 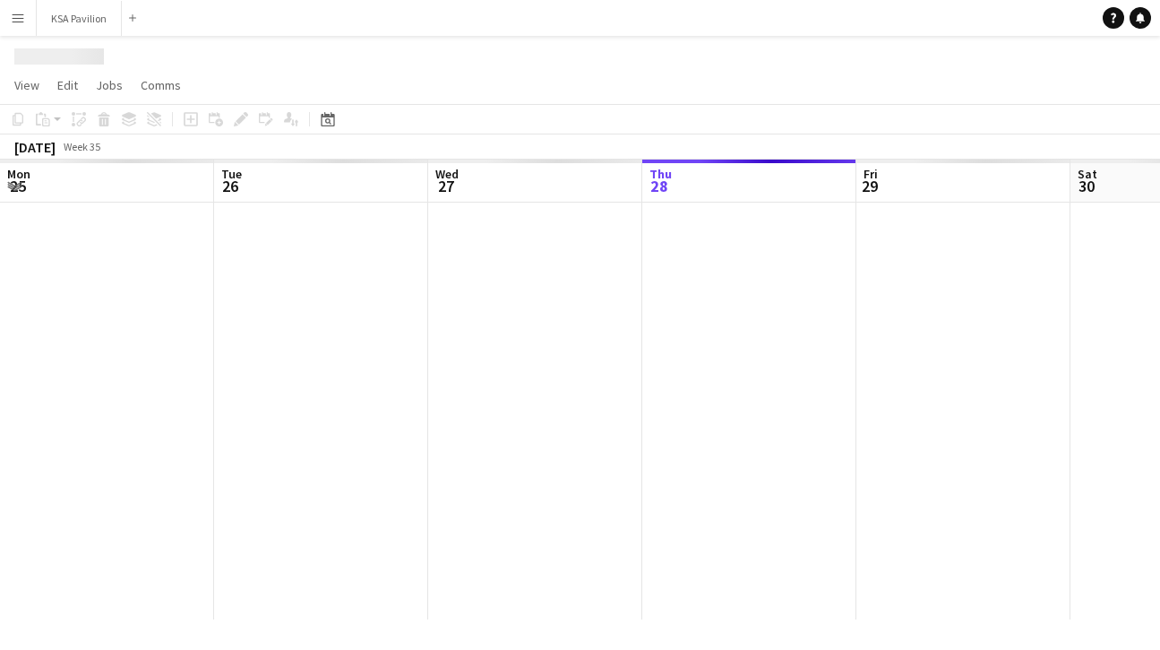 I want to click on span: 30, so click(x=1086, y=185).